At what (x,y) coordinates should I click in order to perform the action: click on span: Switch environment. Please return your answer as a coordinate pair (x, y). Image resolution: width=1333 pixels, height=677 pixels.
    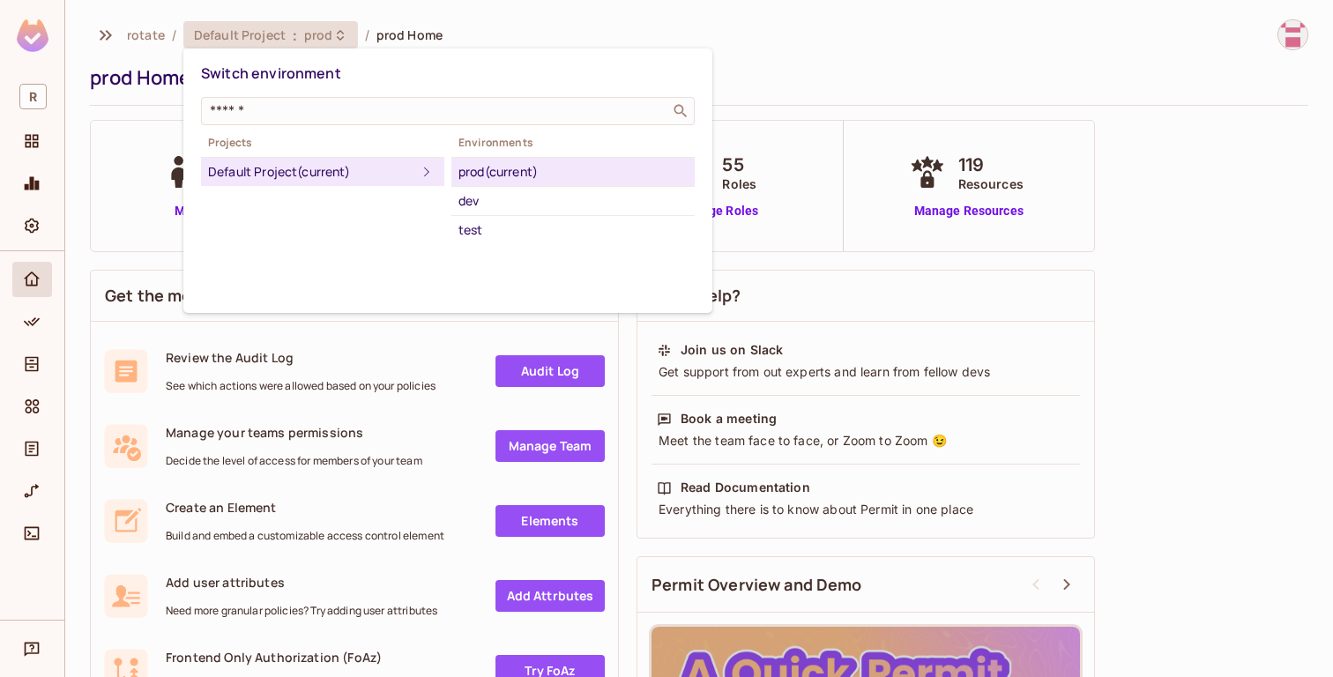
    Looking at the image, I should click on (271, 73).